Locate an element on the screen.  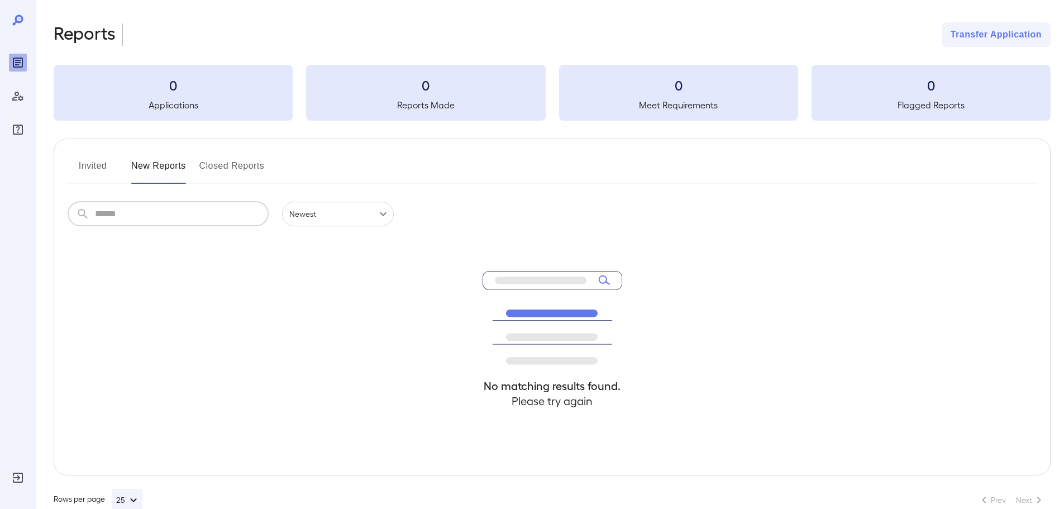
button: New Reports is located at coordinates (159, 170).